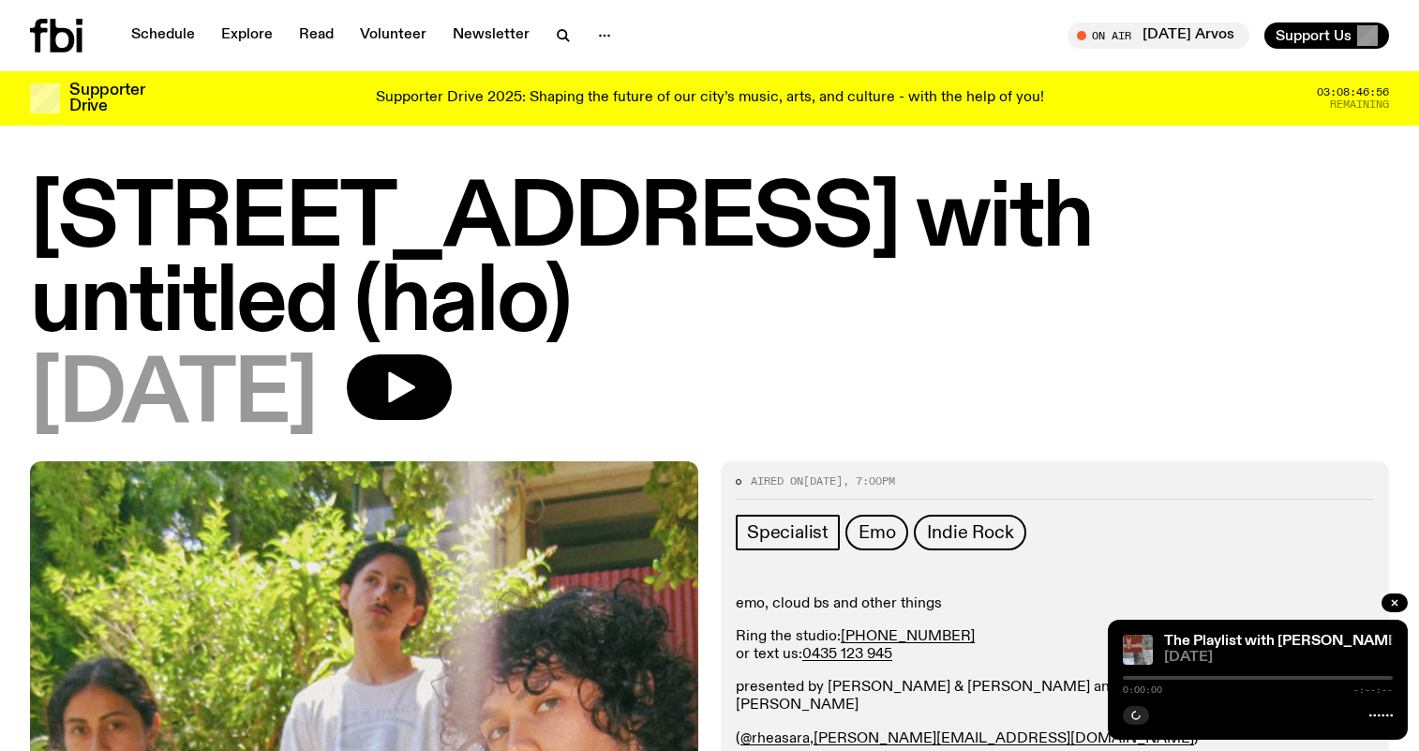 The image size is (1419, 751). What do you see at coordinates (970, 533) in the screenshot?
I see `span: Indie Rock` at bounding box center [970, 533].